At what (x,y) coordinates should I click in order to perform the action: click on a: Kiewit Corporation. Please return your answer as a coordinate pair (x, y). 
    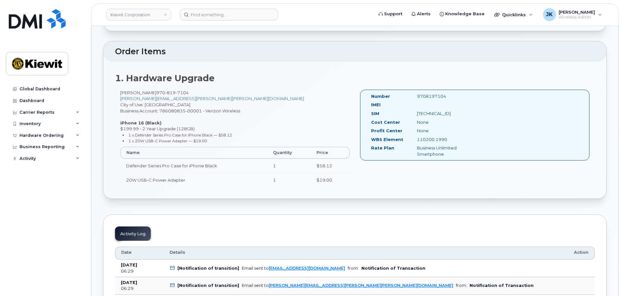
    Looking at the image, I should click on (139, 15).